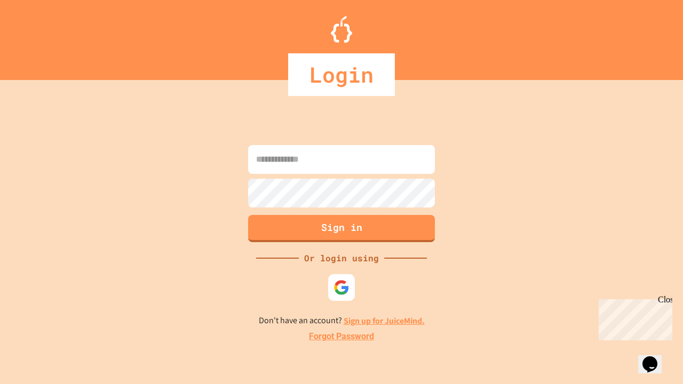 This screenshot has height=384, width=683. I want to click on div: Or login using, so click(342, 258).